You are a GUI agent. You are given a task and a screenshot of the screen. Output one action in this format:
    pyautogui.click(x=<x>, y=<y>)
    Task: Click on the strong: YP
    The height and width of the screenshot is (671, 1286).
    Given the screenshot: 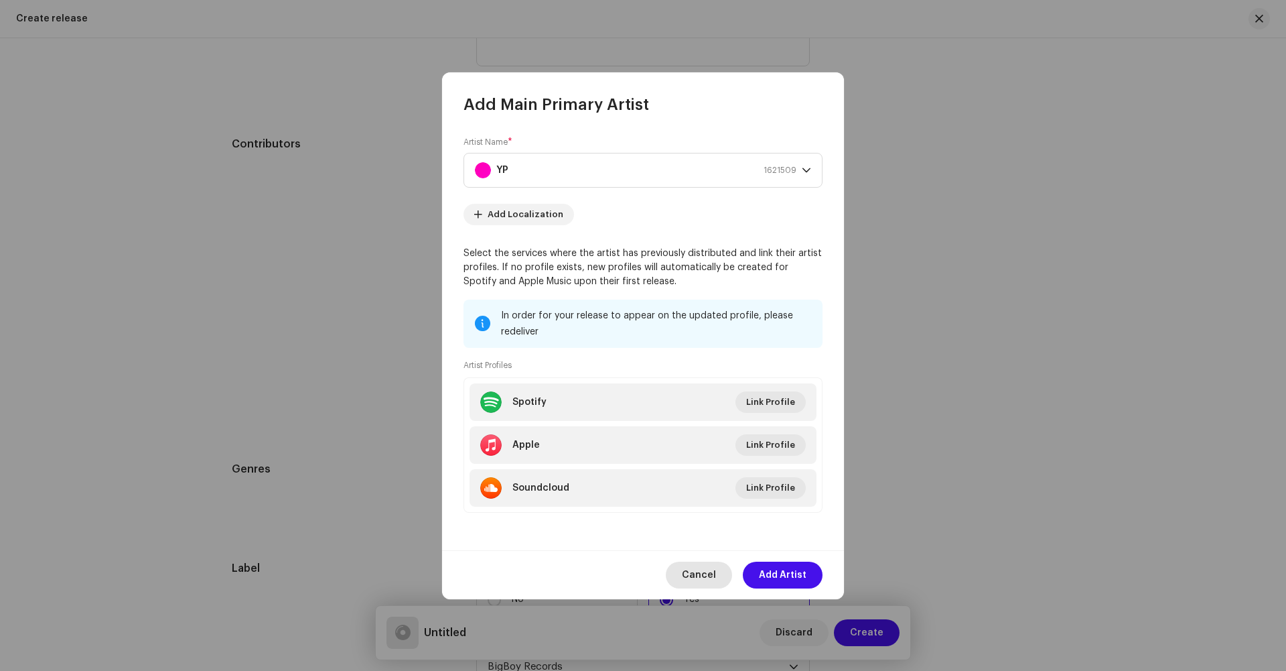 What is the action you would take?
    pyautogui.click(x=503, y=170)
    